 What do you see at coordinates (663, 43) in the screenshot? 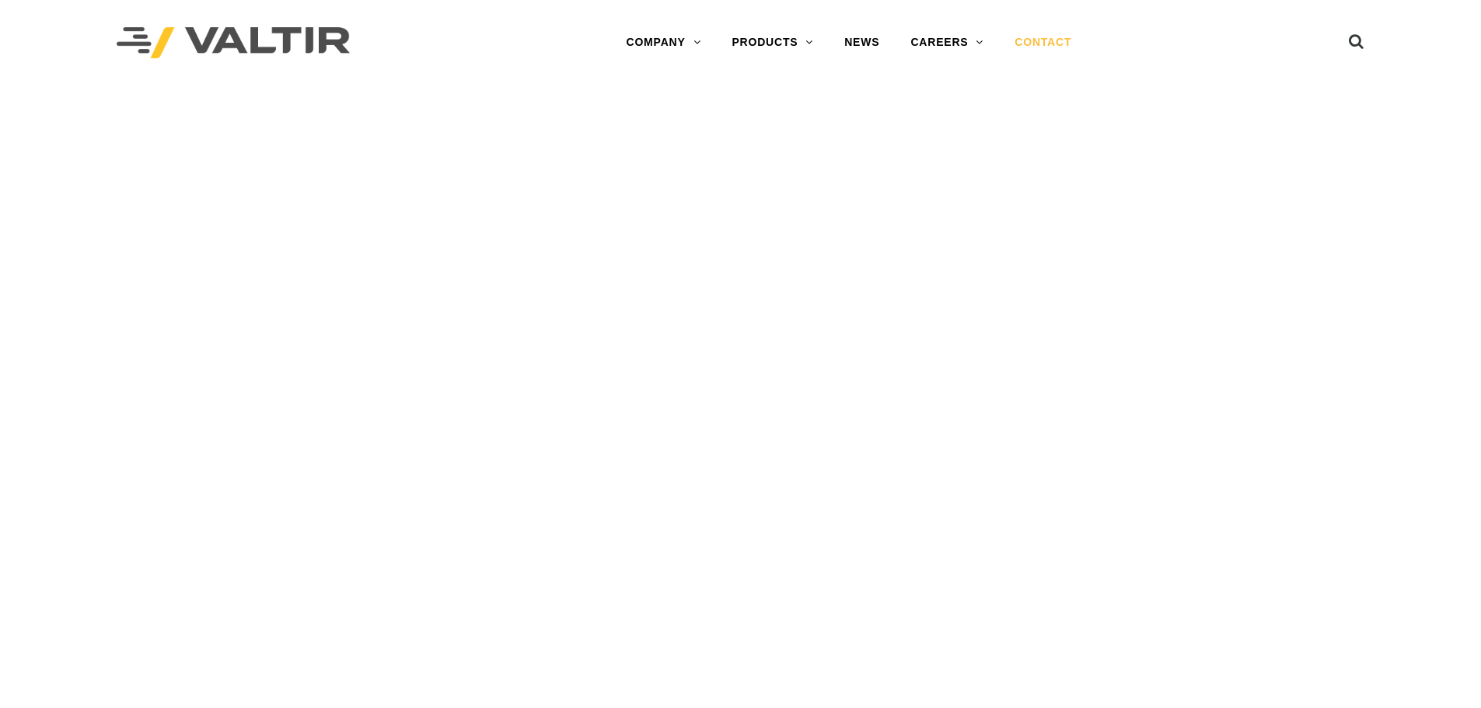
I see `a: COMPANY` at bounding box center [663, 43].